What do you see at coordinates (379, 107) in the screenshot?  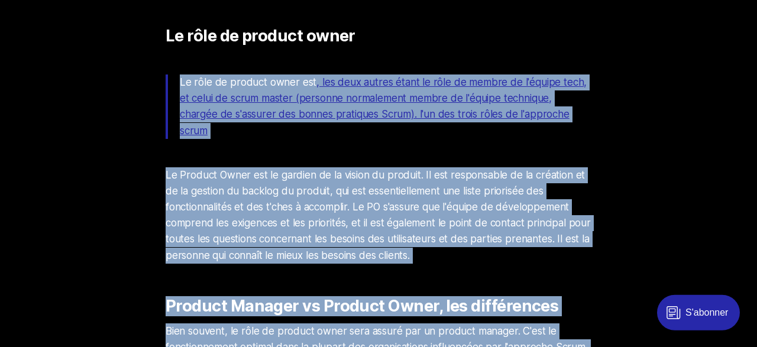 I see `blockquote: Le rôle de product owner est` at bounding box center [379, 107].